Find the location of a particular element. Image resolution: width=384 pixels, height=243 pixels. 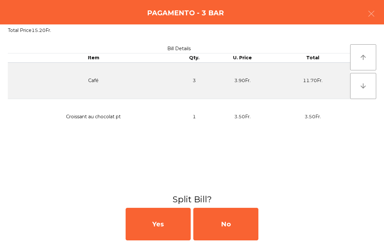

i: arrow_downward is located at coordinates (363, 86).